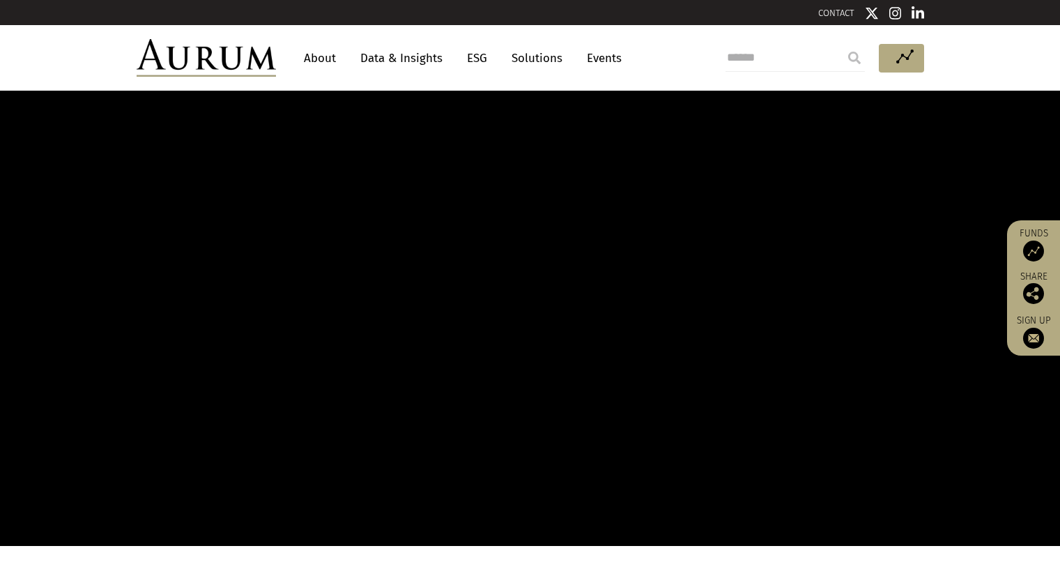 The image size is (1060, 576). What do you see at coordinates (1033, 293) in the screenshot?
I see `img: Share this post` at bounding box center [1033, 293].